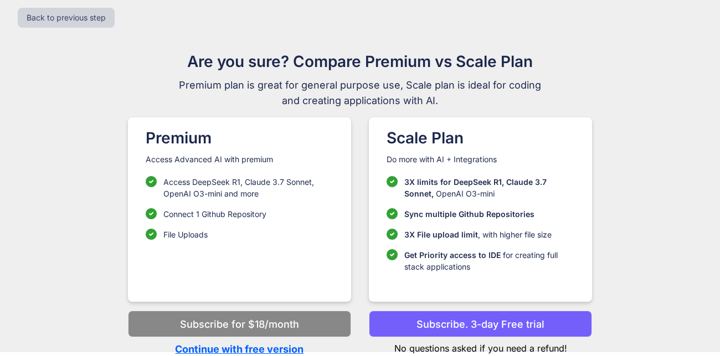  Describe the element at coordinates (215, 214) in the screenshot. I see `p: Connect 1 Github Repository` at that location.